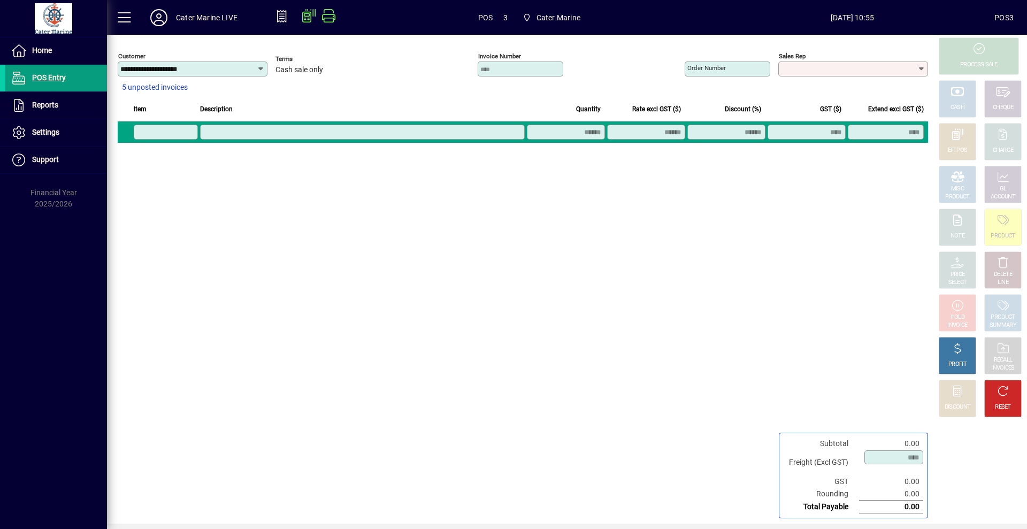 Image resolution: width=1027 pixels, height=529 pixels. Describe the element at coordinates (45, 105) in the screenshot. I see `span: Reports` at that location.